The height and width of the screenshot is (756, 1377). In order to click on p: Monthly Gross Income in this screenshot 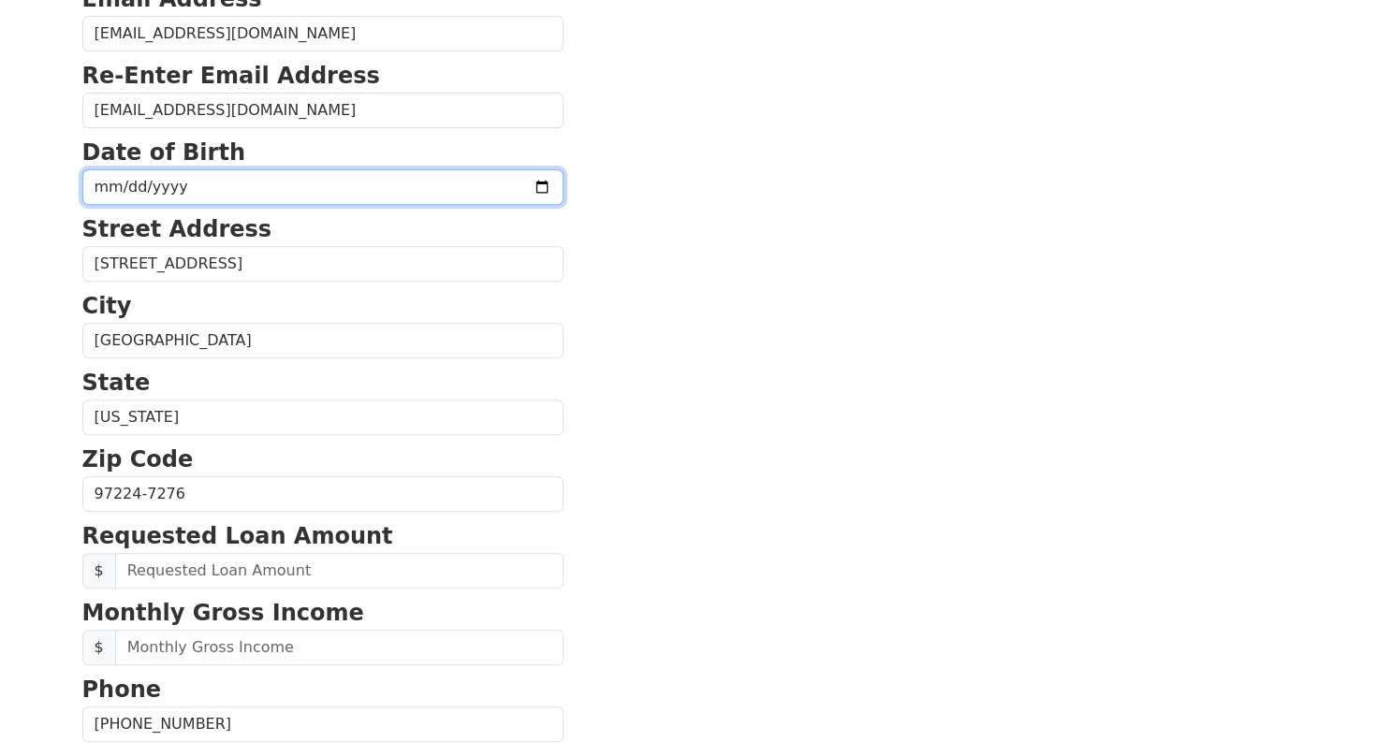, I will do `click(323, 613)`.